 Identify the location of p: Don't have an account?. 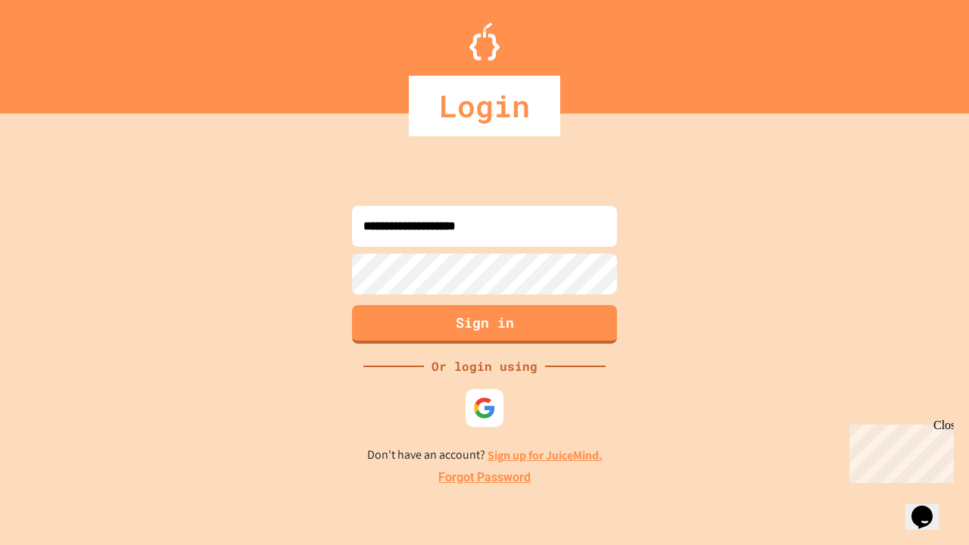
(485, 455).